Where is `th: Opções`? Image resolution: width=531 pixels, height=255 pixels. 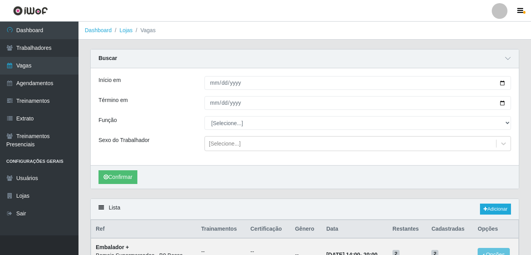
th: Opções is located at coordinates (495, 229).